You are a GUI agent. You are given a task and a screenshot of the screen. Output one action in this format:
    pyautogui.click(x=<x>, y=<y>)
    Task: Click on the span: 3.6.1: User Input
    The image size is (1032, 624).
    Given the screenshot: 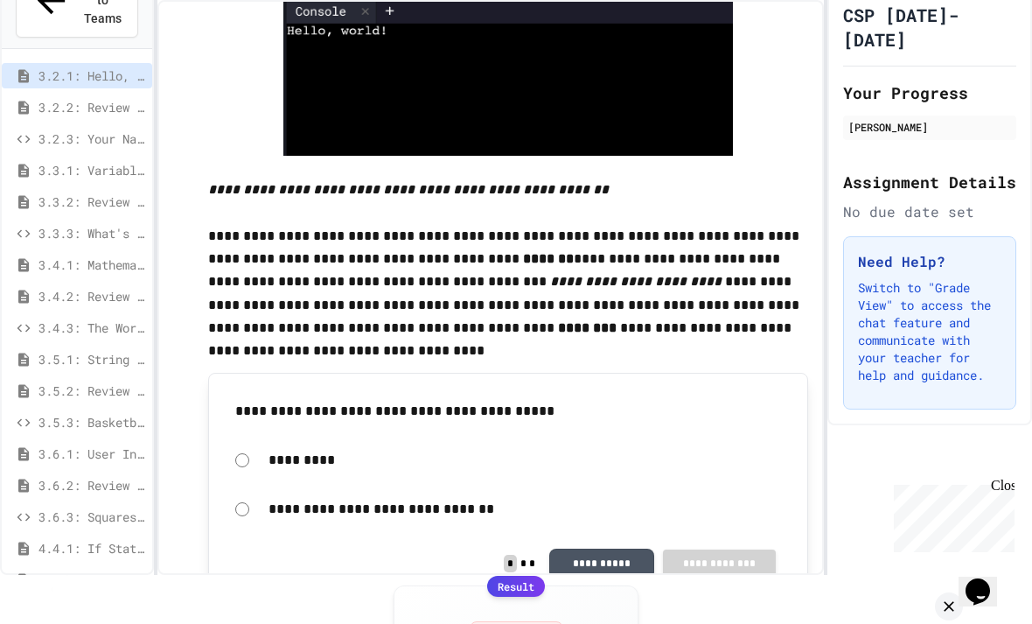 What is the action you would take?
    pyautogui.click(x=92, y=453)
    